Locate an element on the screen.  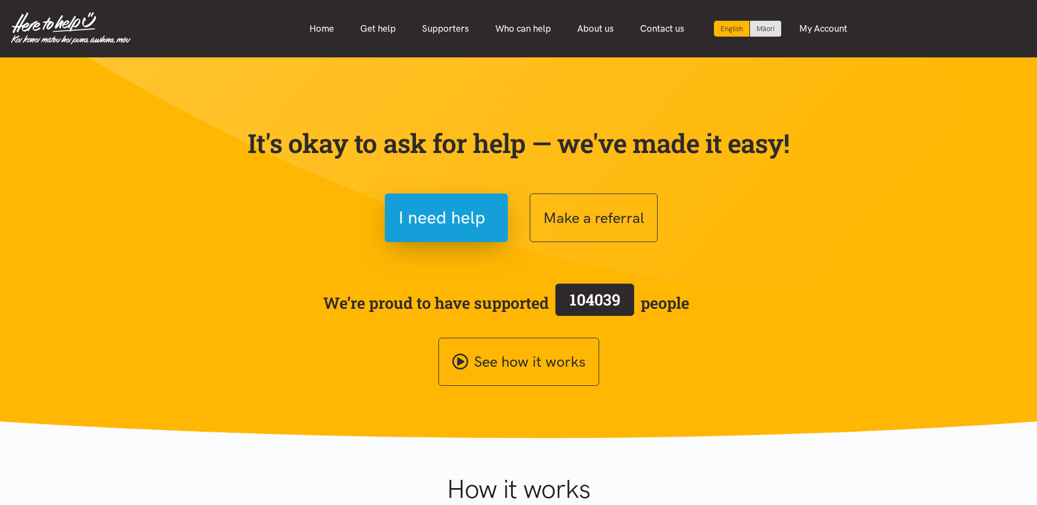
a: Supporters is located at coordinates (446, 28).